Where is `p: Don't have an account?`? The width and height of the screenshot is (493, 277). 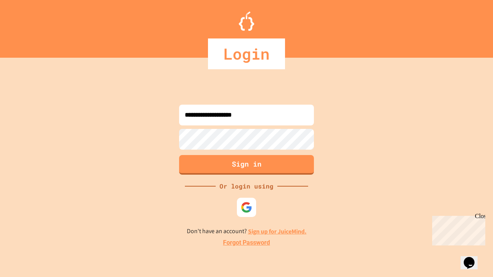
p: Don't have an account? is located at coordinates (246, 231).